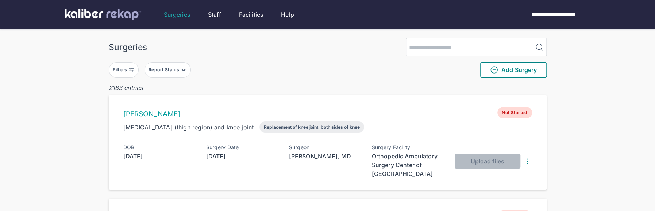 This screenshot has height=211, width=655. I want to click on img: faders-horizontal-grey.d550dbda.svg, so click(131, 70).